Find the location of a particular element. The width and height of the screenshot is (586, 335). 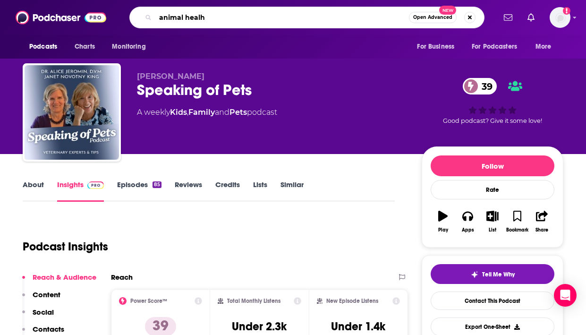

span: For Podcasters is located at coordinates (495, 47).